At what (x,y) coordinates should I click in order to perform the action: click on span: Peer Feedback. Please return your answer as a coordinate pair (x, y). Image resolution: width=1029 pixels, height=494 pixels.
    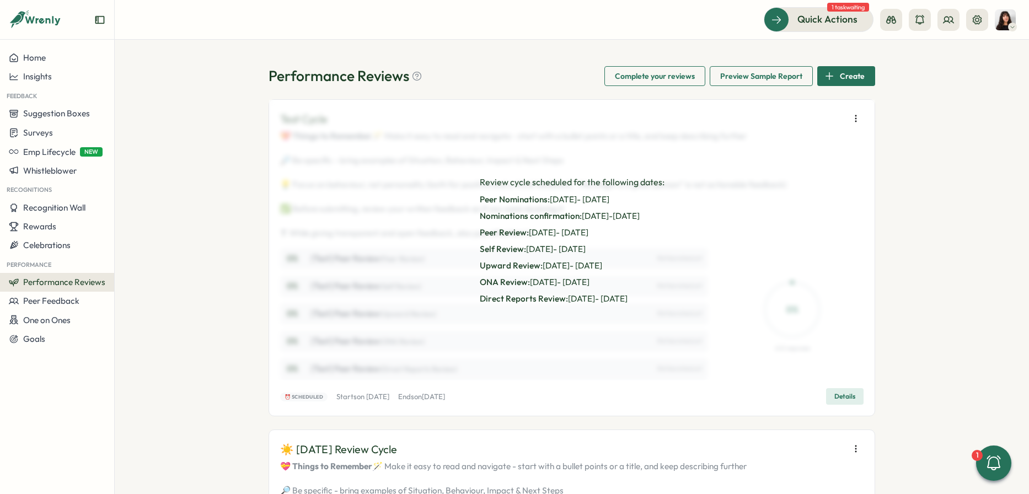
    Looking at the image, I should click on (51, 300).